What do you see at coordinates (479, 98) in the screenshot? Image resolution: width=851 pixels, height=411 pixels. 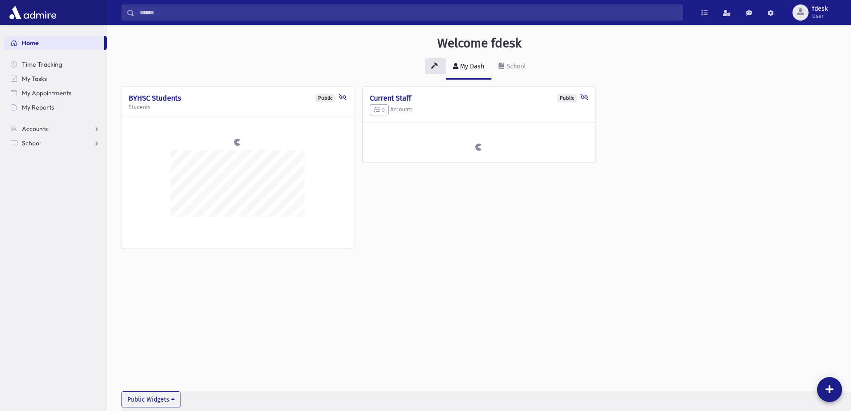 I see `h4: Current Staff` at bounding box center [479, 98].